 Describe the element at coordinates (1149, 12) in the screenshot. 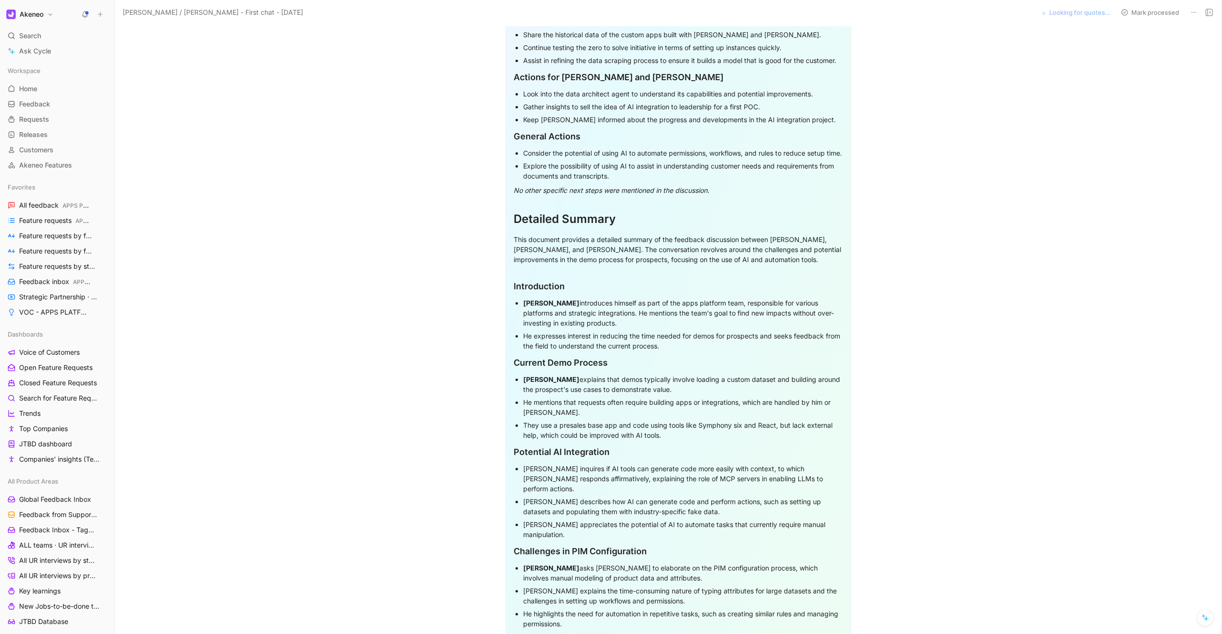

I see `button: Mark processed` at that location.